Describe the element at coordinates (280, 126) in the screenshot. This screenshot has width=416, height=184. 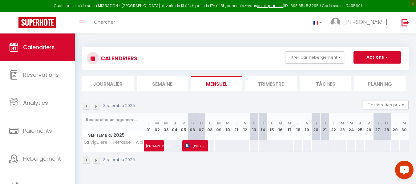
I see `th: 16` at that location.